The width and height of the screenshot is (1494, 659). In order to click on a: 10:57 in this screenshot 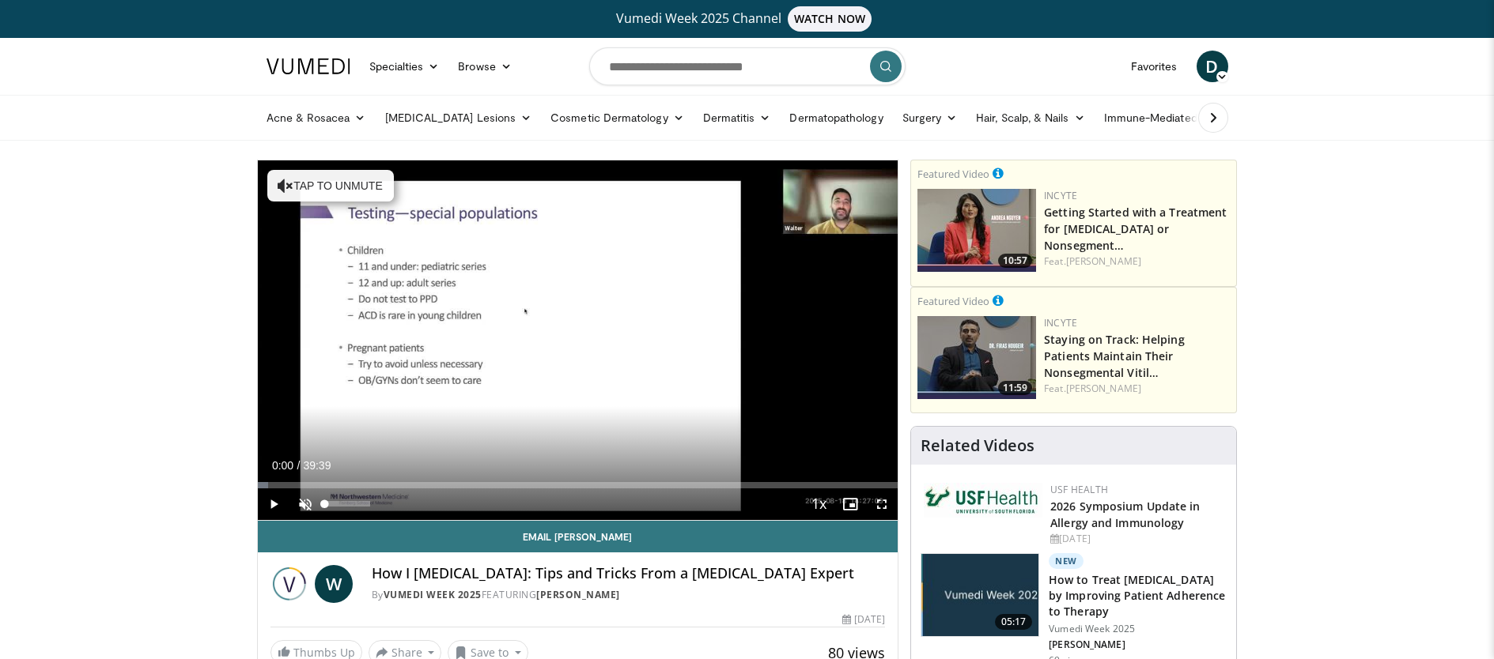, I will do `click(977, 230)`.